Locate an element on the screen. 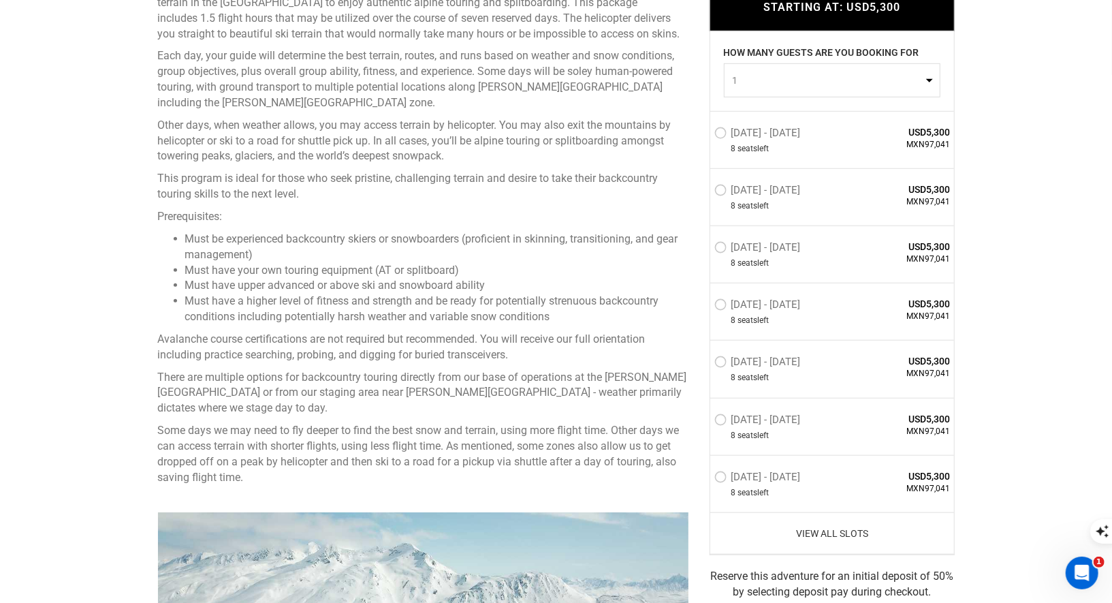 The height and width of the screenshot is (603, 1112). a: View All Slots is located at coordinates (832, 533).